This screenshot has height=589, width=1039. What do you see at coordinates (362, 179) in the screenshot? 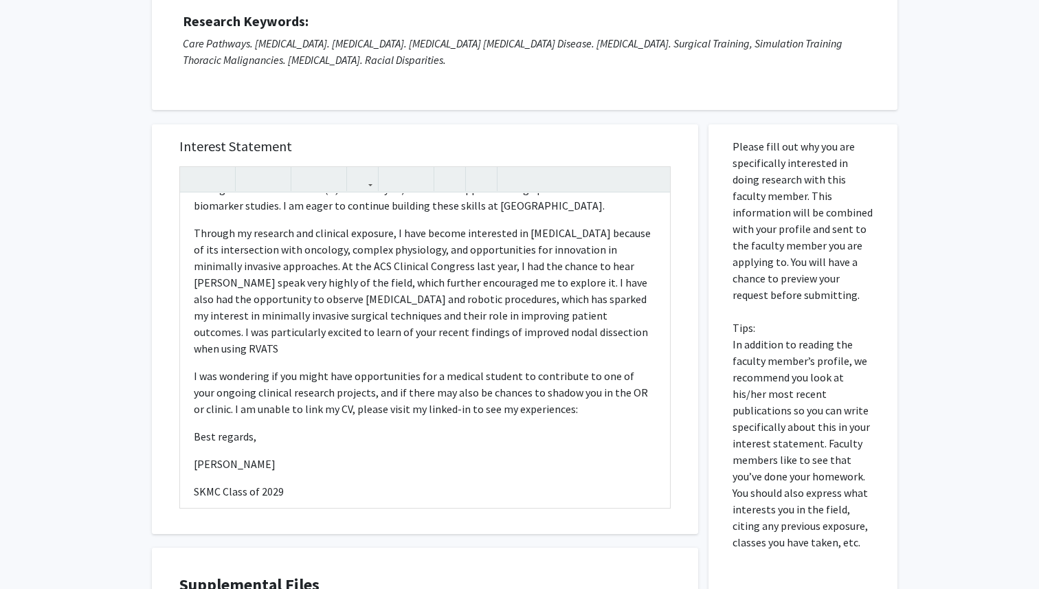
I see `button: Link` at bounding box center [362, 179].